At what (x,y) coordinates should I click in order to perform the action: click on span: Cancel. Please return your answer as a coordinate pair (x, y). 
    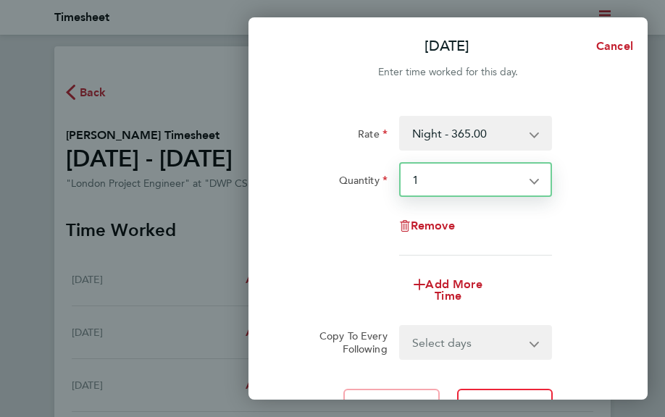
    Looking at the image, I should click on (612, 46).